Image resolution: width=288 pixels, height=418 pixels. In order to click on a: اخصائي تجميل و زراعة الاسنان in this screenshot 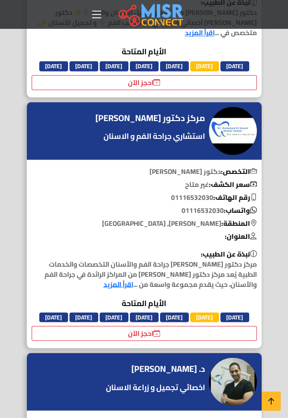, I will do `click(156, 386)`.